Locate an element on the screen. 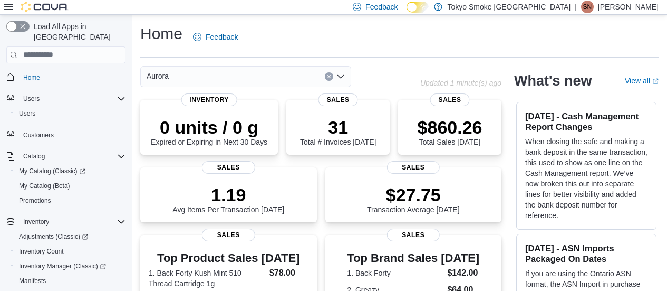 The width and height of the screenshot is (667, 291). svg: External link is located at coordinates (656, 81).